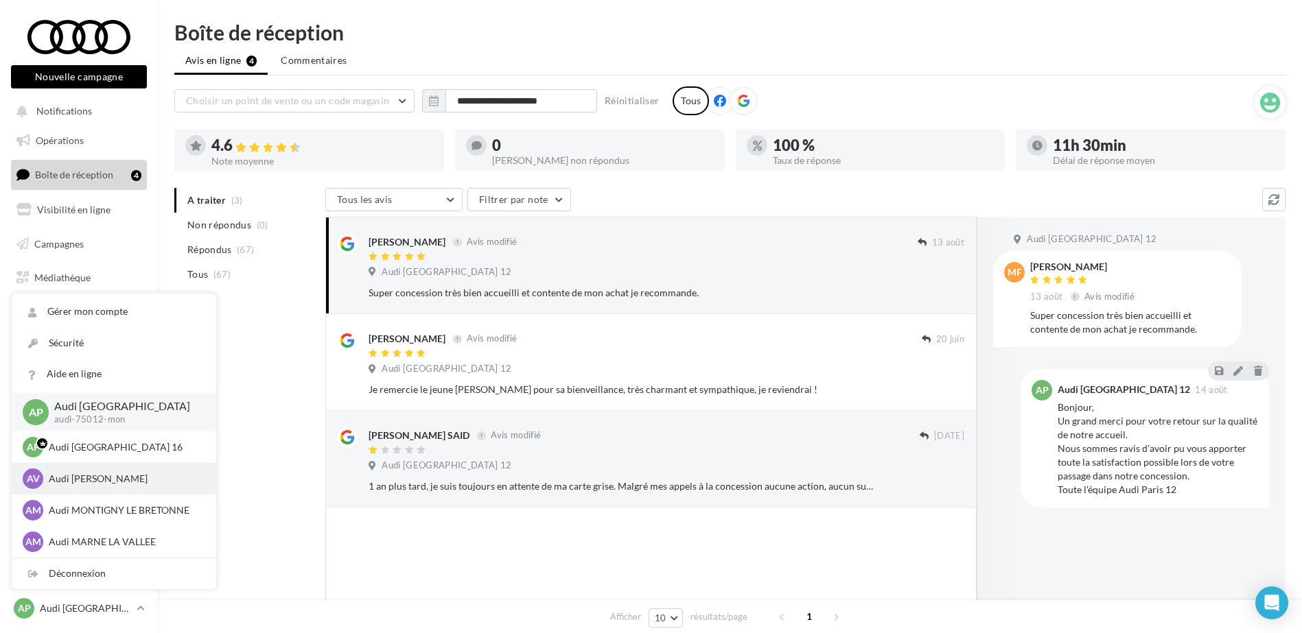 The height and width of the screenshot is (633, 1302). I want to click on span: Boîte de réception, so click(74, 174).